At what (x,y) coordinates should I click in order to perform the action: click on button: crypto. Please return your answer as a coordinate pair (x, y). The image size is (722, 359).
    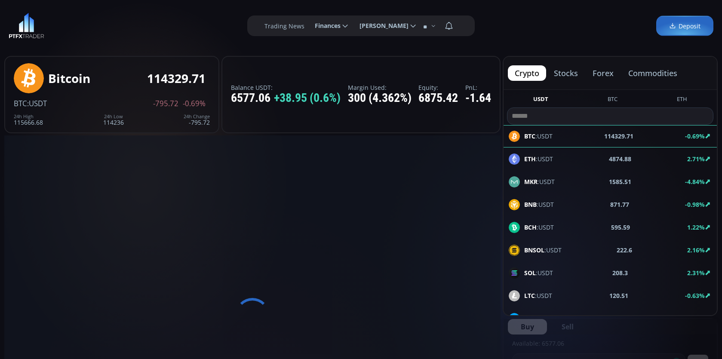
    Looking at the image, I should click on (527, 73).